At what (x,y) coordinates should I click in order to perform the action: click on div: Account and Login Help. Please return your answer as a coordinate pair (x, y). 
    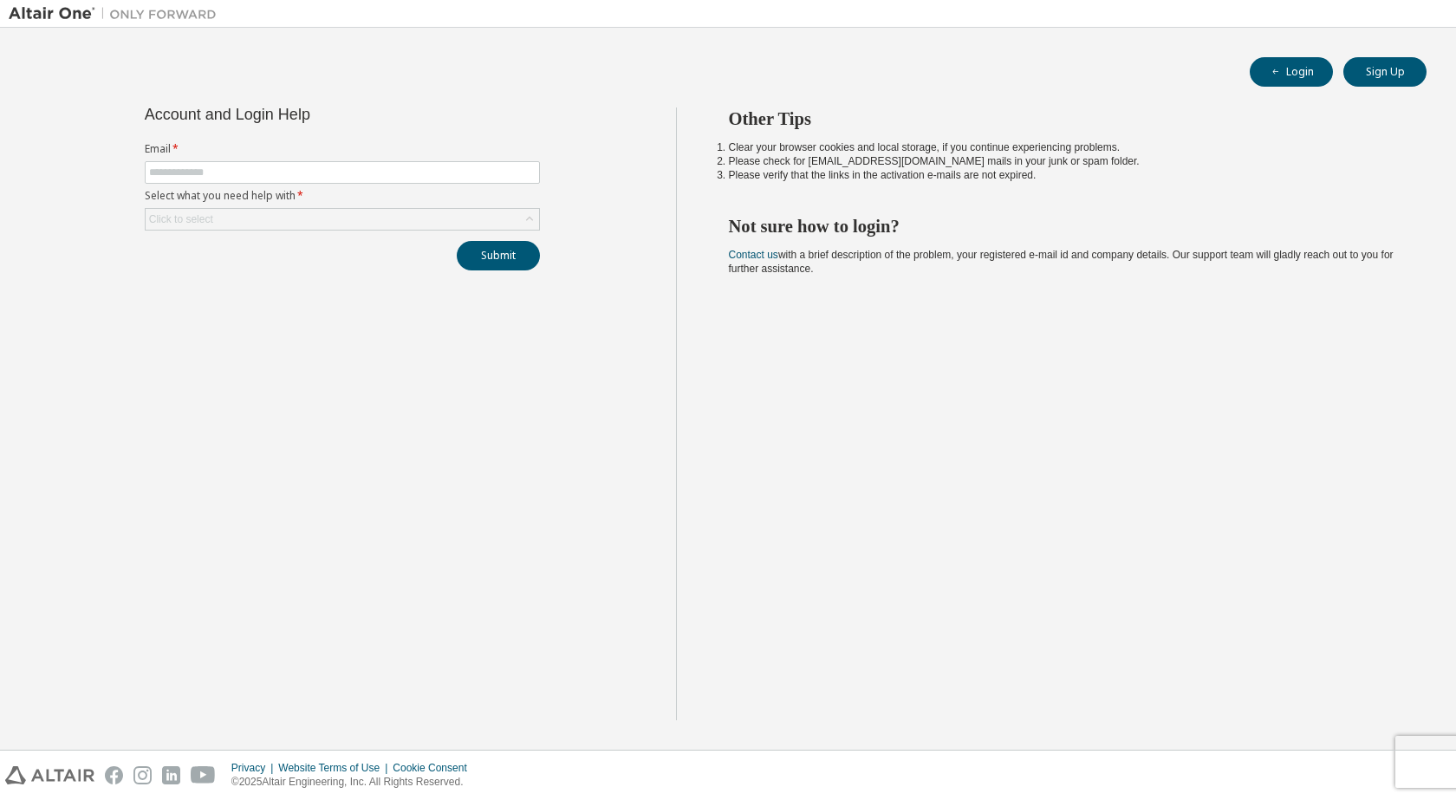
    Looking at the image, I should click on (303, 114).